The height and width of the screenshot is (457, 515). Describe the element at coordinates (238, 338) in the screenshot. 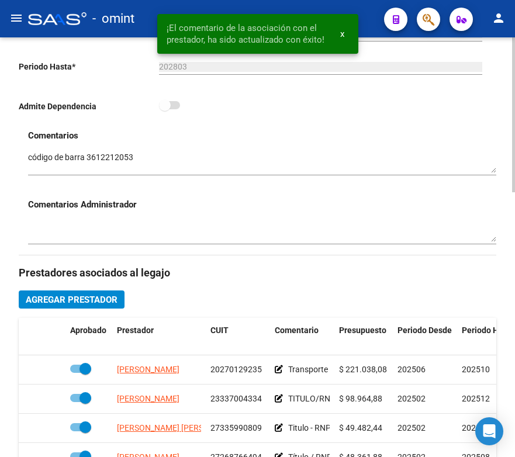

I see `datatable-header-cell: CUIT` at that location.